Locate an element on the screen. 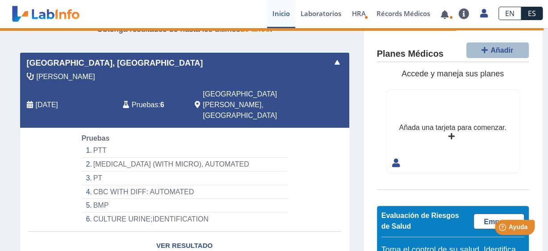 The image size is (548, 251). span: Accede y maneja sus planes is located at coordinates (452, 74).